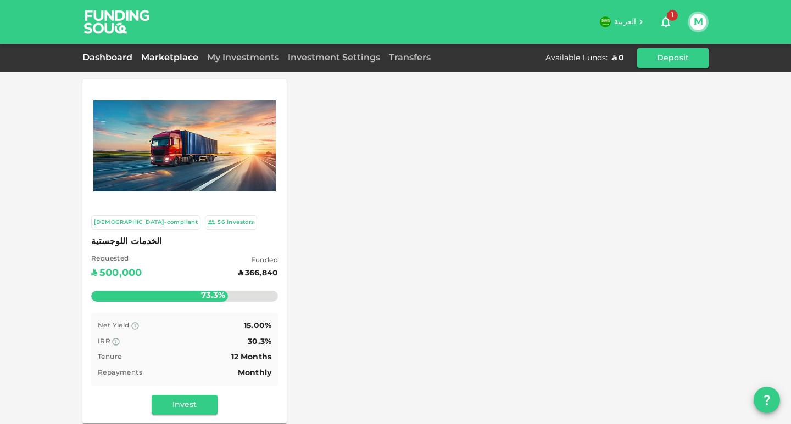 Image resolution: width=791 pixels, height=424 pixels. What do you see at coordinates (184, 405) in the screenshot?
I see `button: Invest` at bounding box center [184, 405].